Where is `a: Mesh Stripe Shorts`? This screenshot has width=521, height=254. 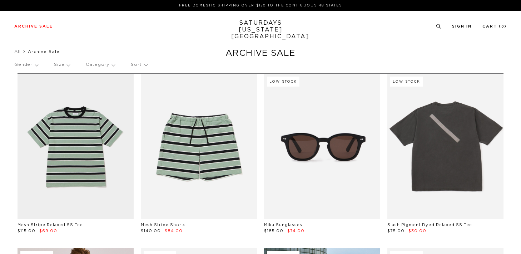 a: Mesh Stripe Shorts is located at coordinates (163, 224).